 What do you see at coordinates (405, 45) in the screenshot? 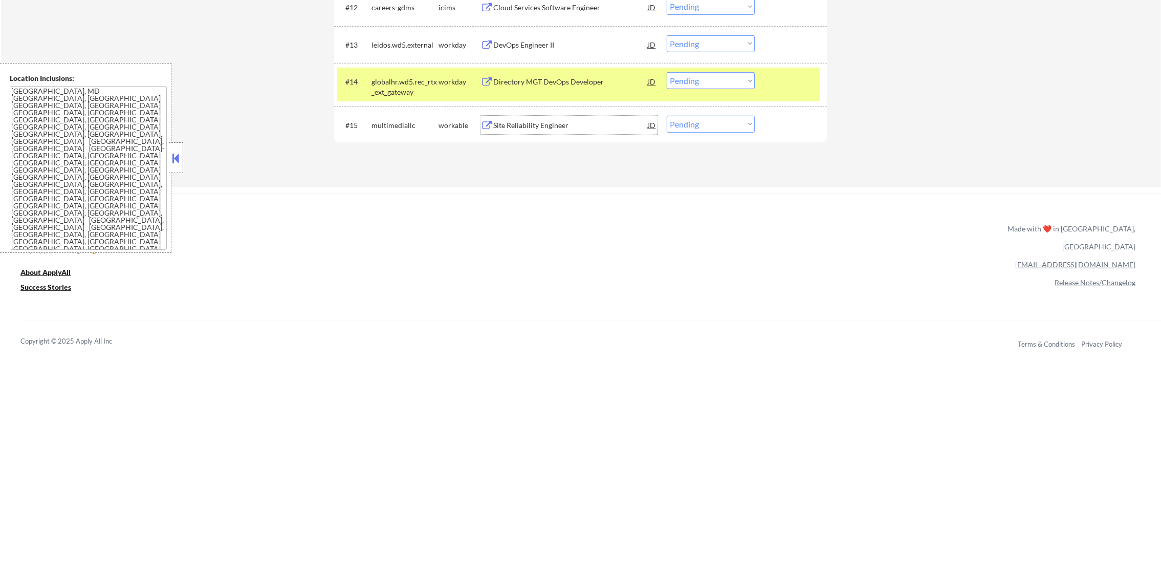
I see `div: leidos.wd5.external` at bounding box center [405, 45].